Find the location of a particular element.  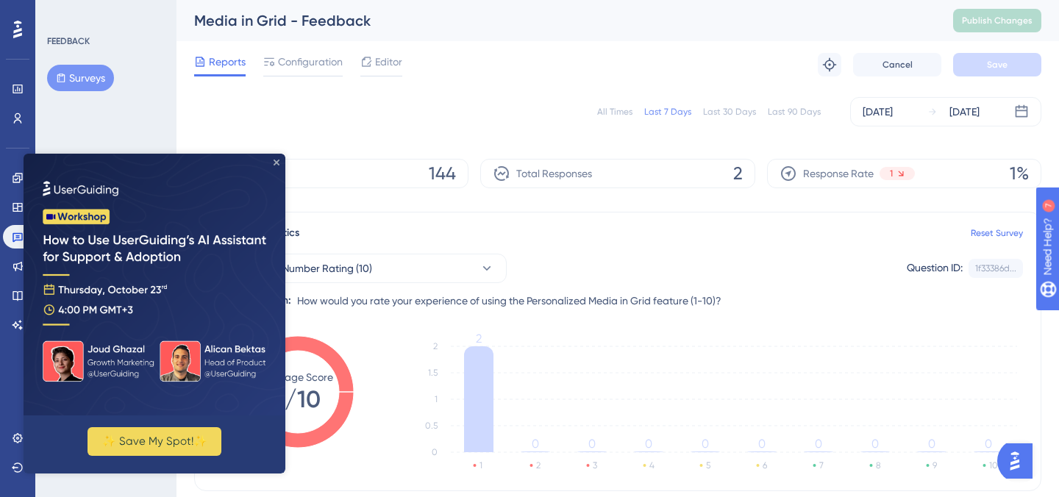

span: Configuration is located at coordinates (310, 62).